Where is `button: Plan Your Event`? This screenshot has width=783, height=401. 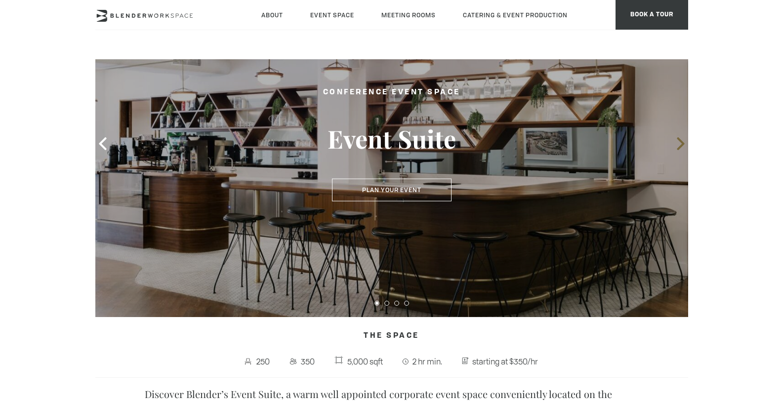 button: Plan Your Event is located at coordinates (392, 190).